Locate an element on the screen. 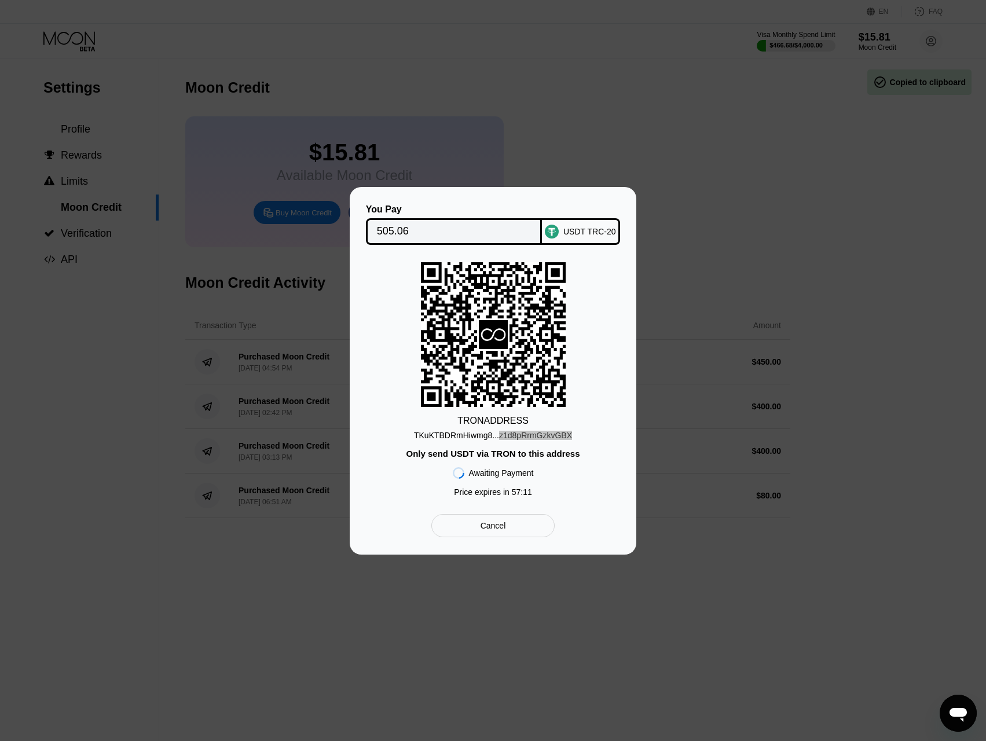  div: You PayUSDT TRC-20 is located at coordinates (493, 225).